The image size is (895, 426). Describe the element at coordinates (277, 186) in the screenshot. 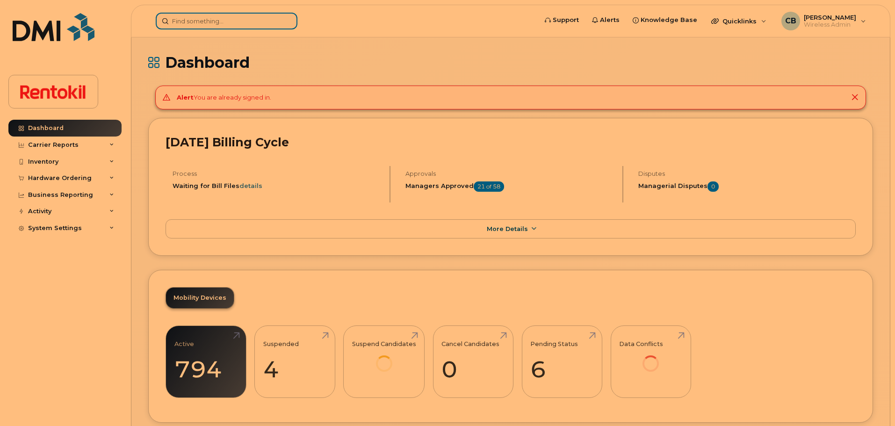

I see `li: Waiting for Bill Files` at that location.